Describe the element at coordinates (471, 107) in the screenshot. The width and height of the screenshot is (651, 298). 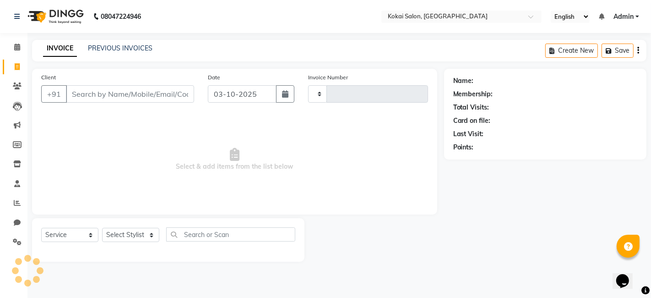
I see `div: Total Visits:` at that location.